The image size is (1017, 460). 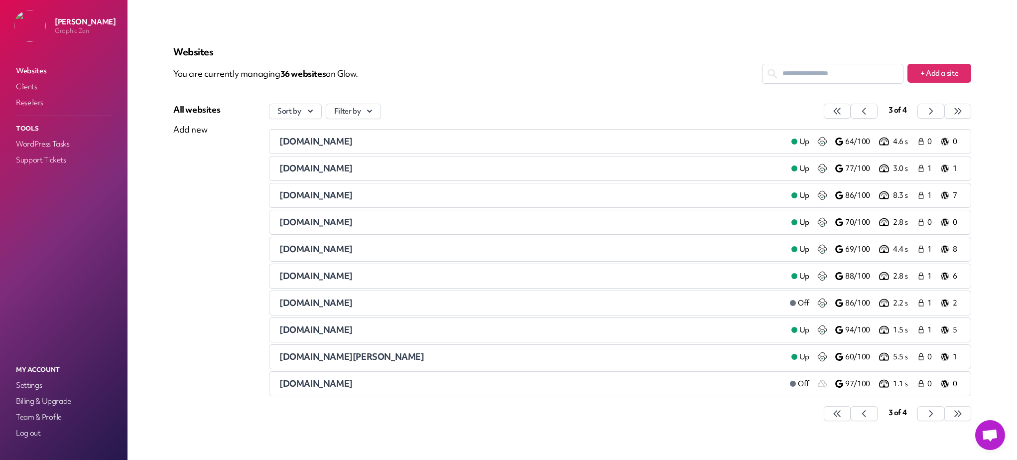 I want to click on a: 5, so click(x=950, y=330).